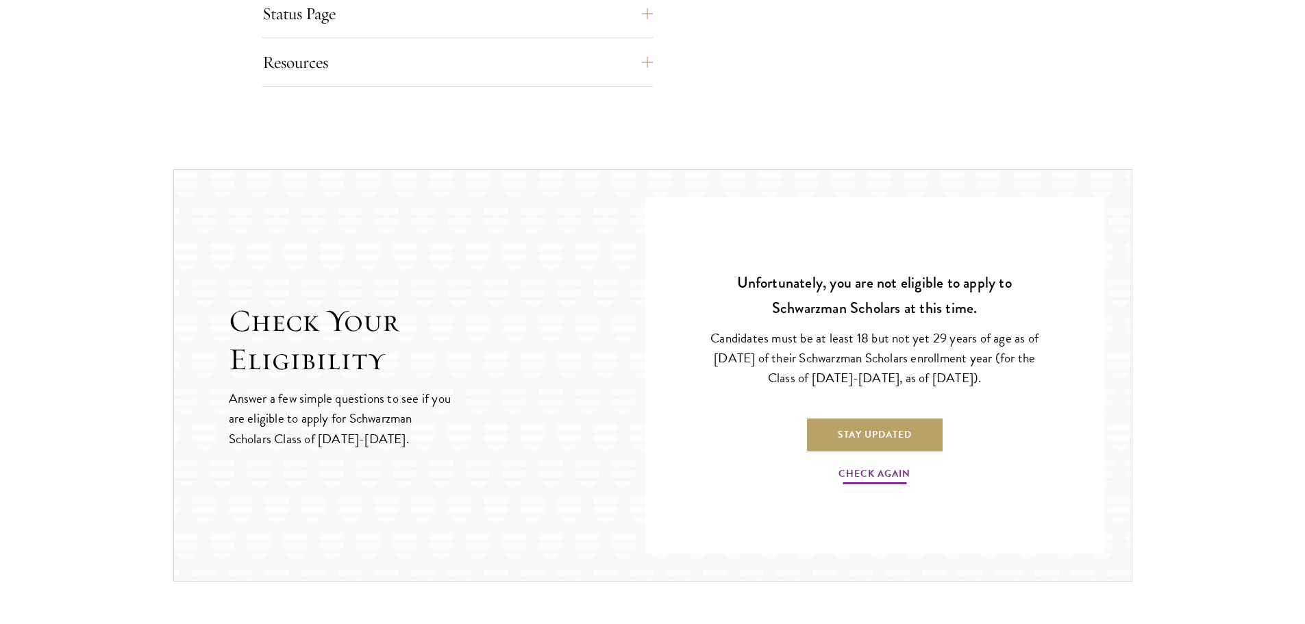 This screenshot has height=624, width=1305. Describe the element at coordinates (340, 418) in the screenshot. I see `p: Answer a few simple questions to see if you are eligible to apply for Schwarzman Scholars Class o...` at that location.